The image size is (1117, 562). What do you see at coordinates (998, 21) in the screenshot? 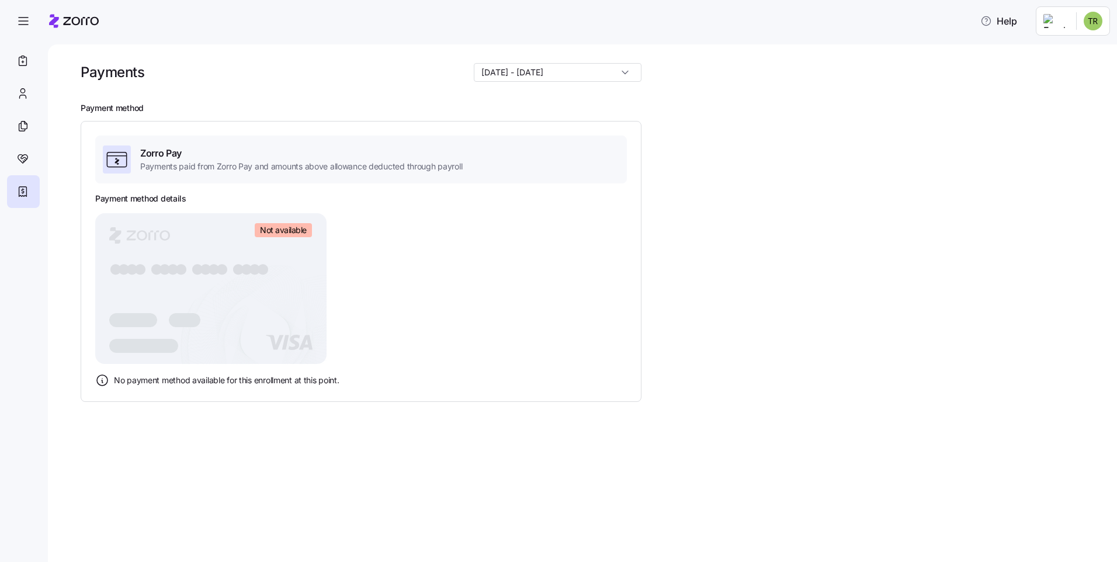
I see `span: Help` at bounding box center [998, 21].